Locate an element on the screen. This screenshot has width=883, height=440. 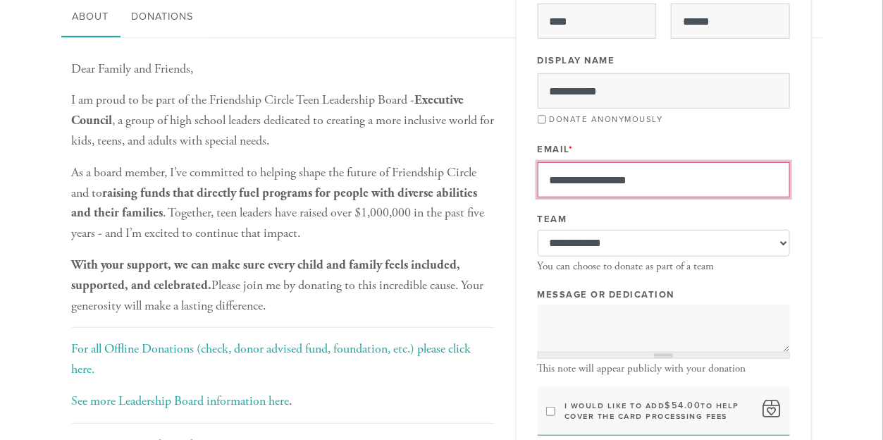
span: 54.00 is located at coordinates (687, 405).